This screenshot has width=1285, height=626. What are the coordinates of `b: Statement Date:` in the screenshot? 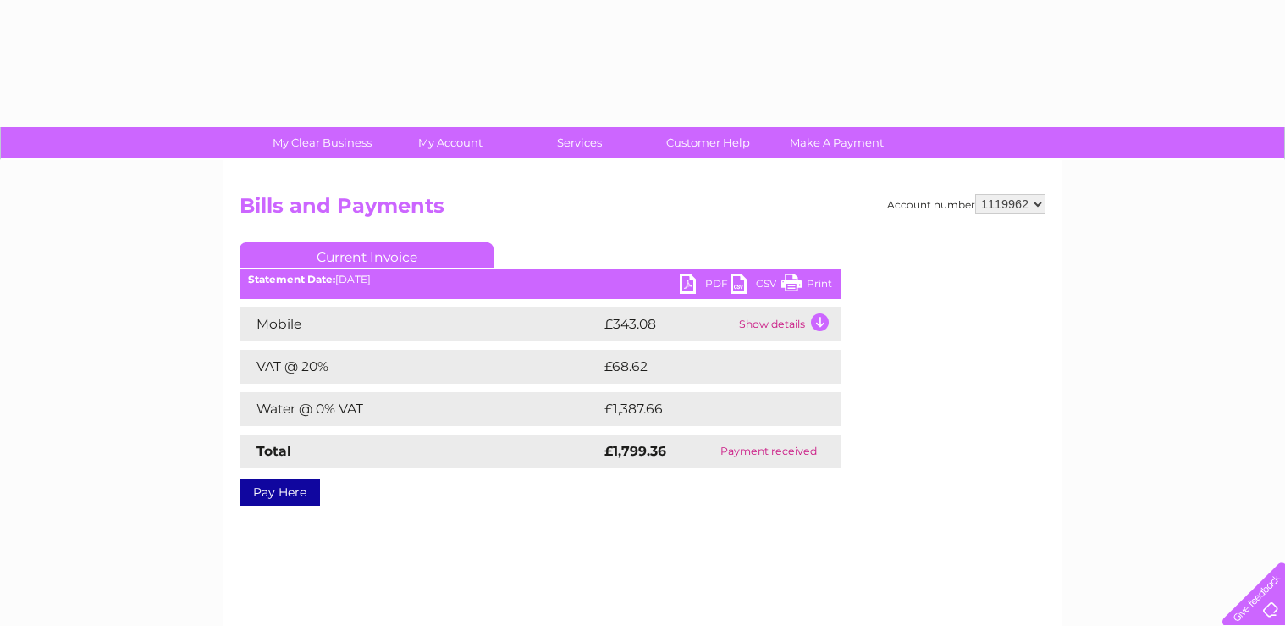 It's located at (291, 279).